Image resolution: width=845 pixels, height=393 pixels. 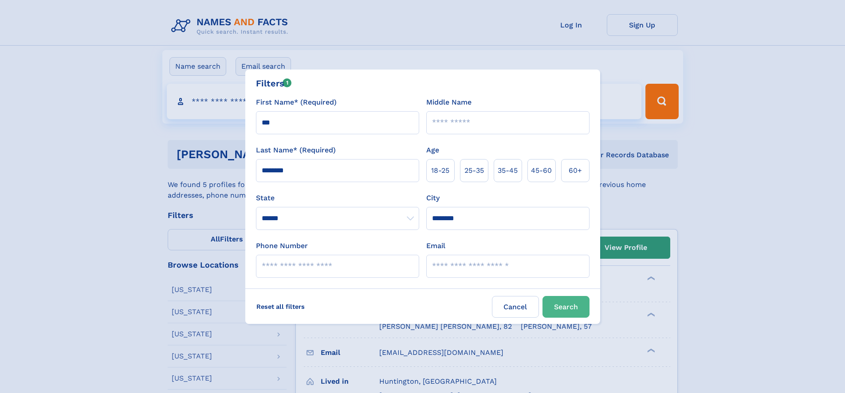 What do you see at coordinates (433, 150) in the screenshot?
I see `label: Age` at bounding box center [433, 150].